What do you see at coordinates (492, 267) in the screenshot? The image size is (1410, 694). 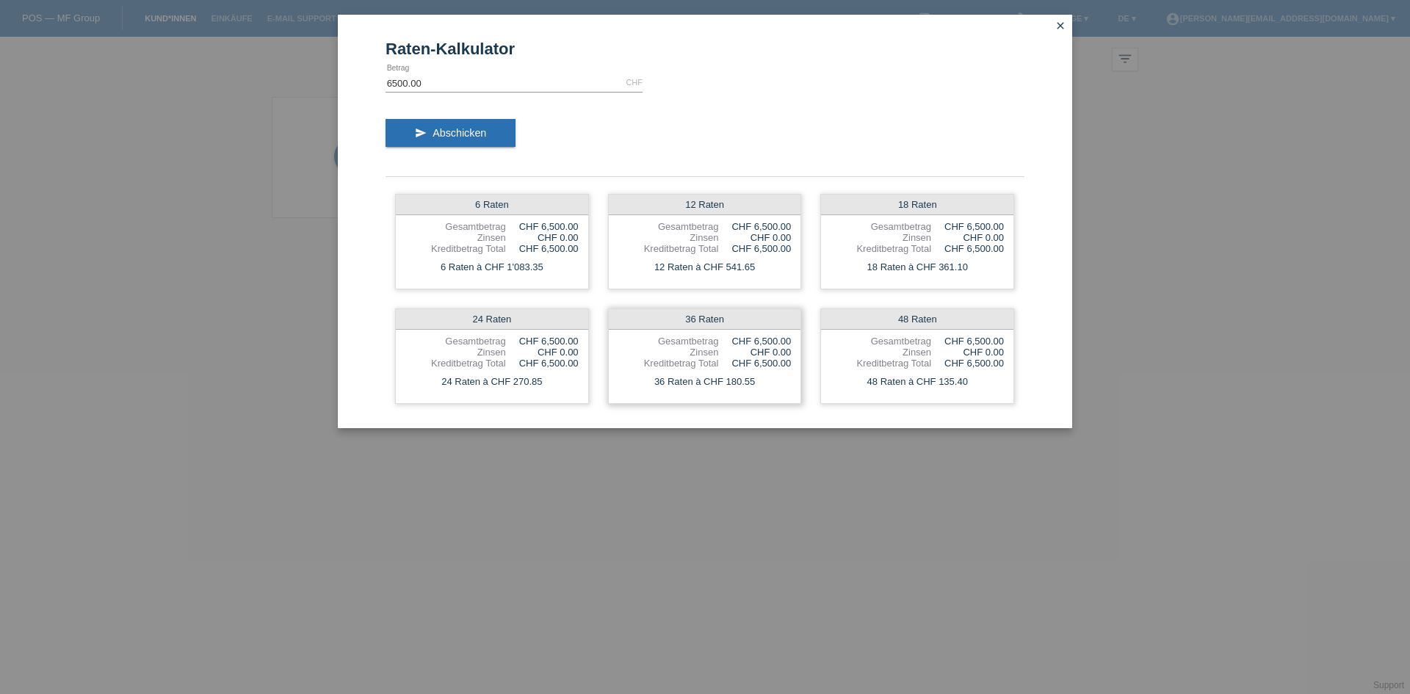 I see `div: 6 Raten à CHF 1'083.35` at bounding box center [492, 267].